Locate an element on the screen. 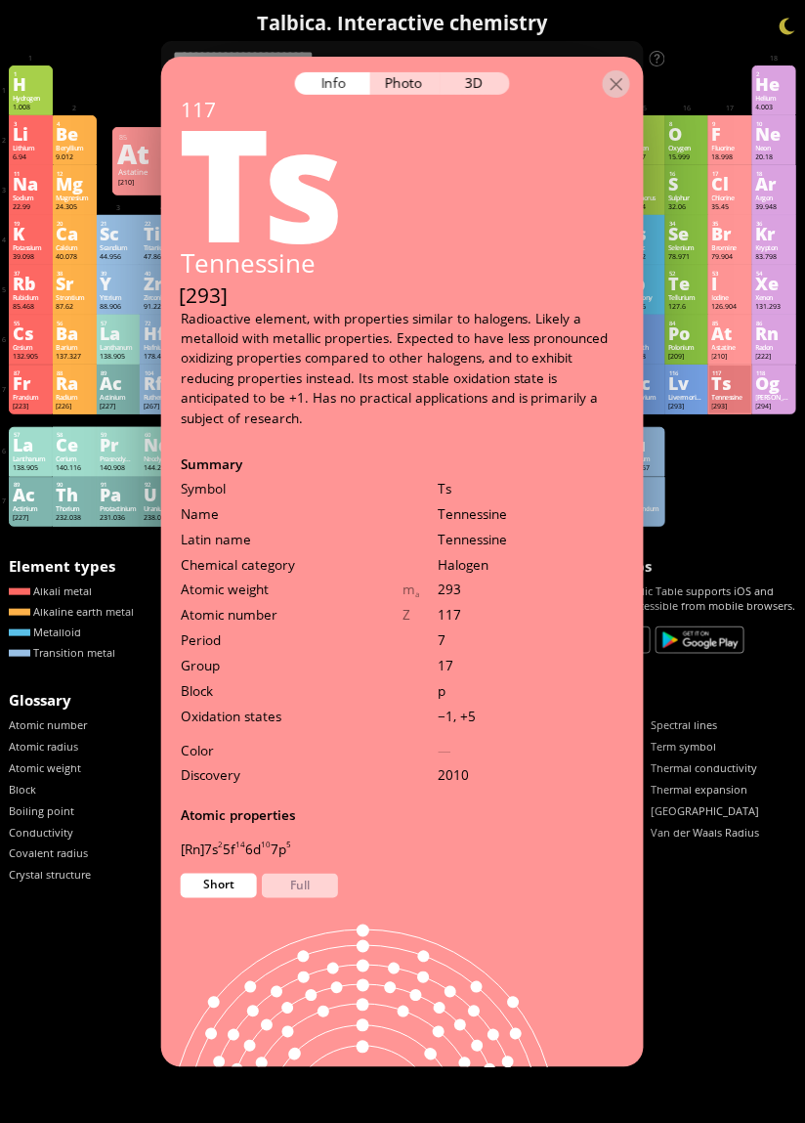  div: Thorium is located at coordinates (74, 508).